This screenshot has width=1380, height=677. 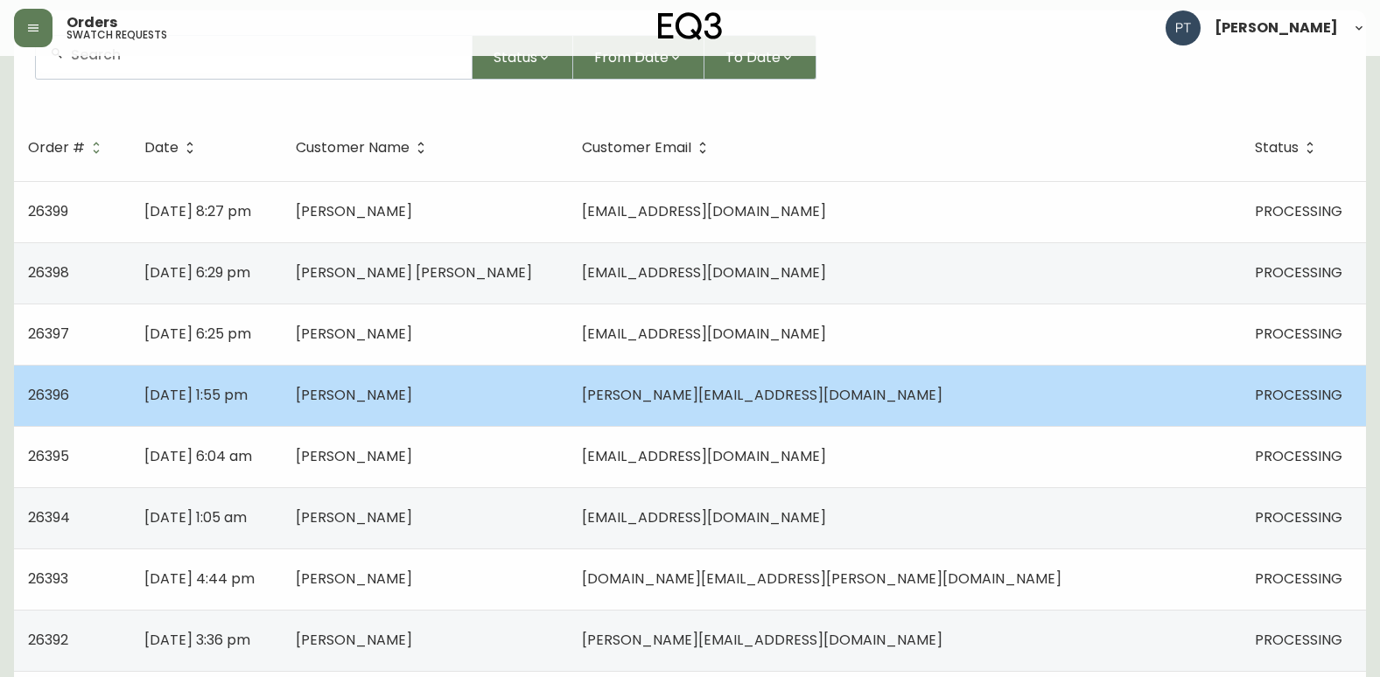 What do you see at coordinates (48, 333) in the screenshot?
I see `span: 26397` at bounding box center [48, 333].